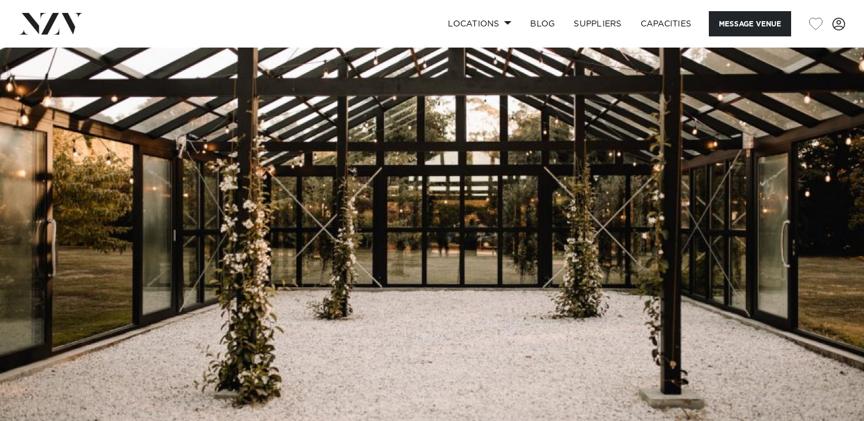 The height and width of the screenshot is (421, 864). I want to click on button: Message Venue, so click(750, 24).